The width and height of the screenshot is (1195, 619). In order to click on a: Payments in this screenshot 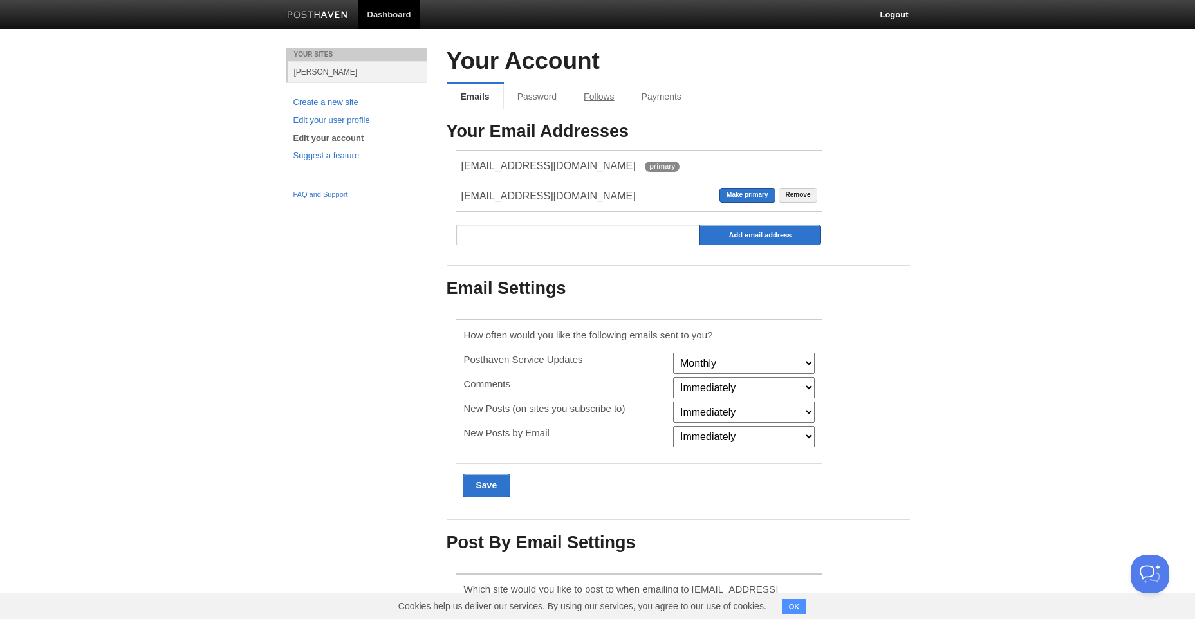, I will do `click(661, 97)`.